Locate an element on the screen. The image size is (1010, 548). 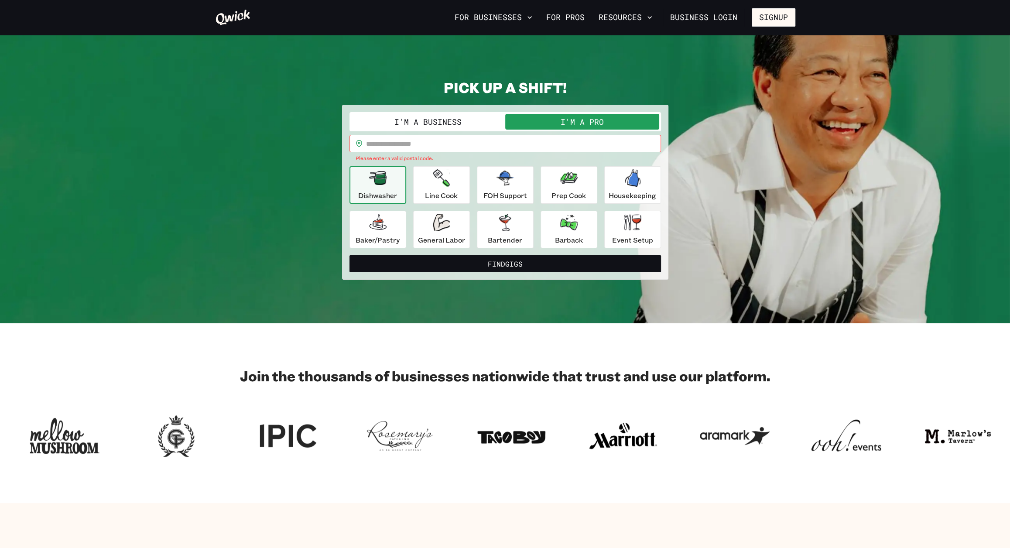
button: Event Setup is located at coordinates (633, 230).